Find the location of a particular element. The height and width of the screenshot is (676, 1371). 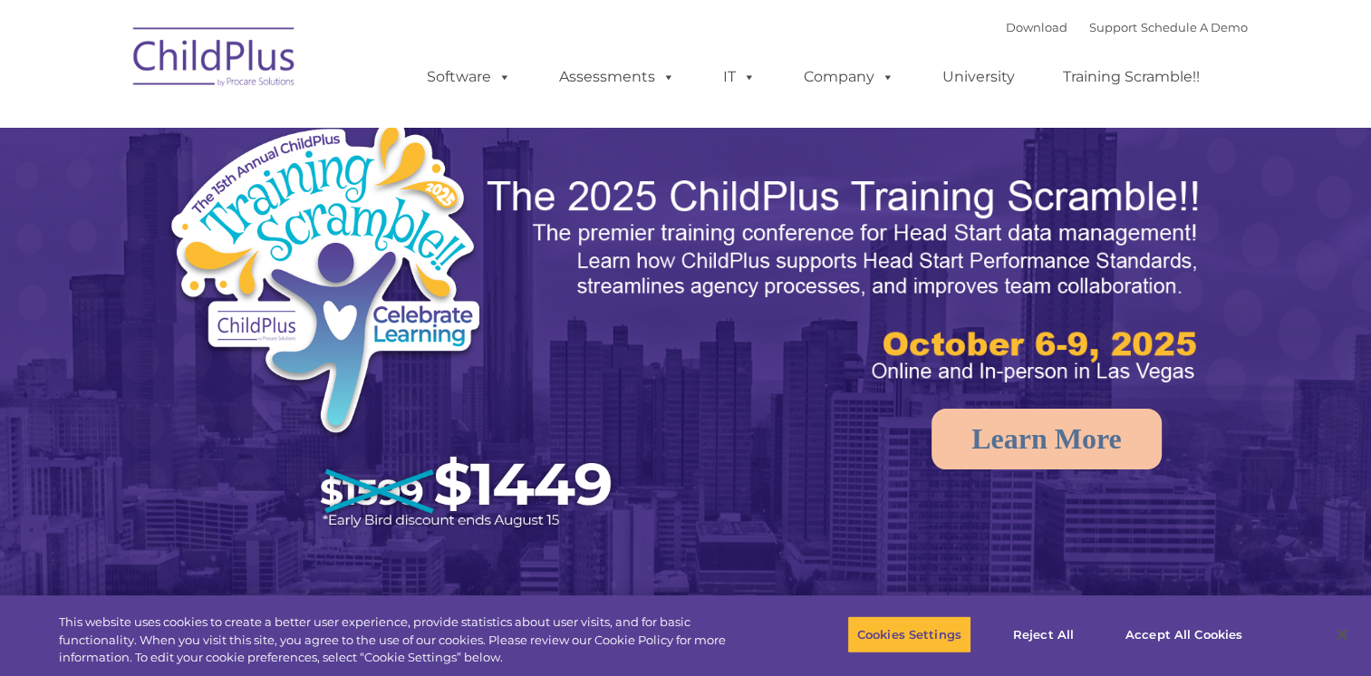

button: Cookies Settings is located at coordinates (909, 634).